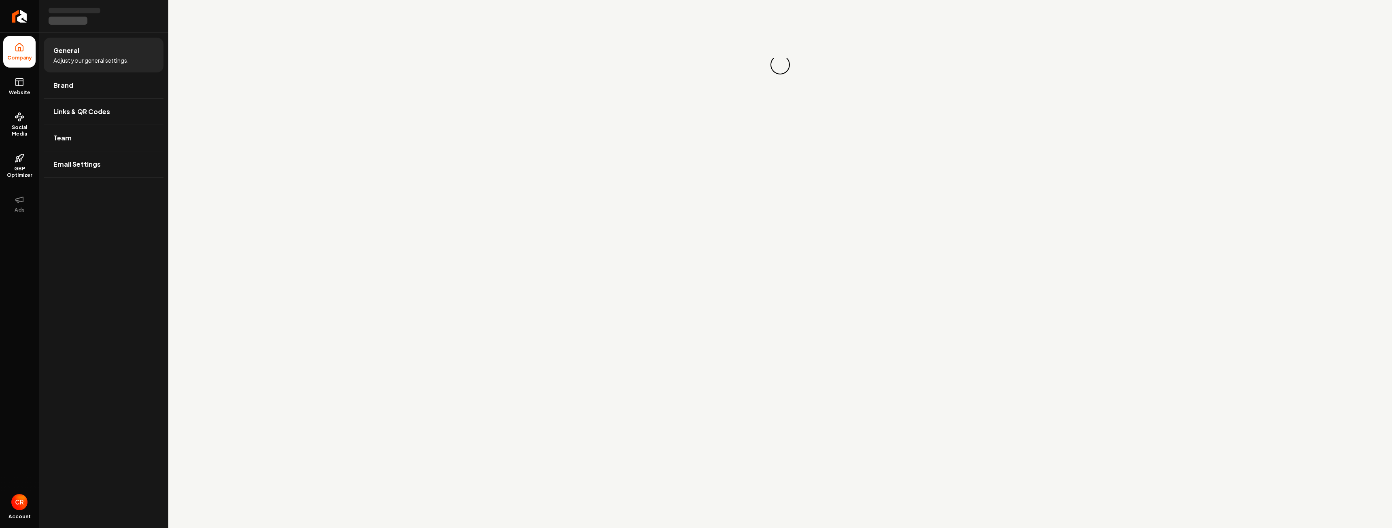  I want to click on span: Brand, so click(63, 85).